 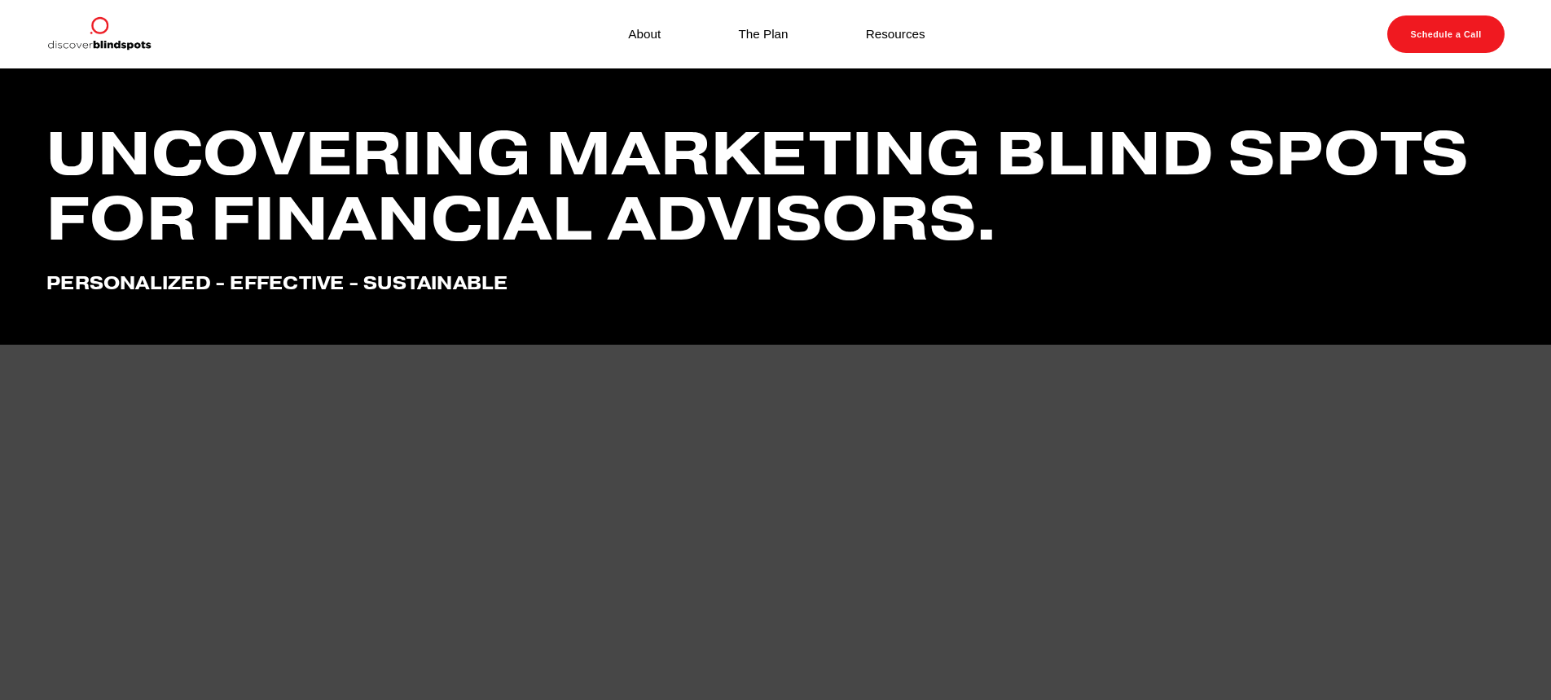 I want to click on a: Resources, so click(x=895, y=33).